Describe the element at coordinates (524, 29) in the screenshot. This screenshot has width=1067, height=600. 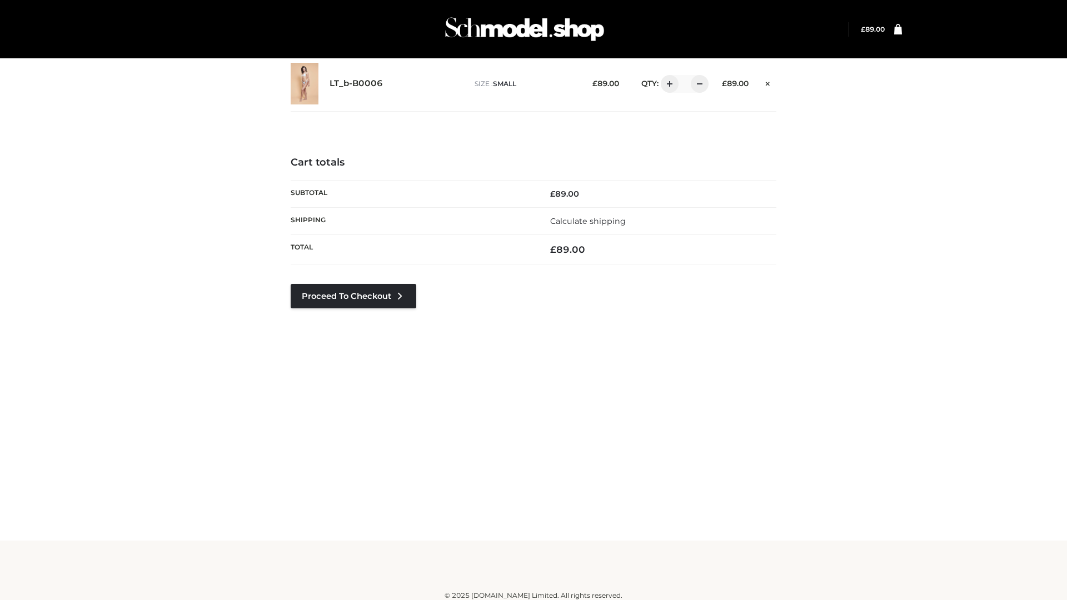
I see `a: Schmodel Admin 964` at that location.